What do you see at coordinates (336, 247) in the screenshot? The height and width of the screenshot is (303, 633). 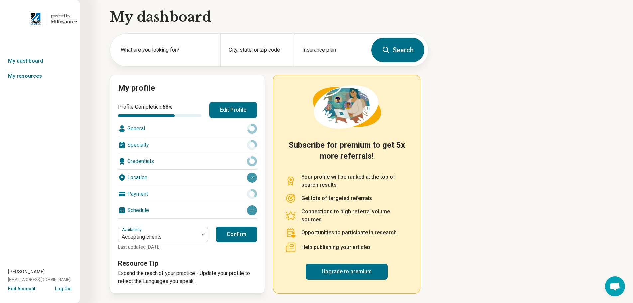 I see `p: Help publishing your articles` at bounding box center [336, 247].